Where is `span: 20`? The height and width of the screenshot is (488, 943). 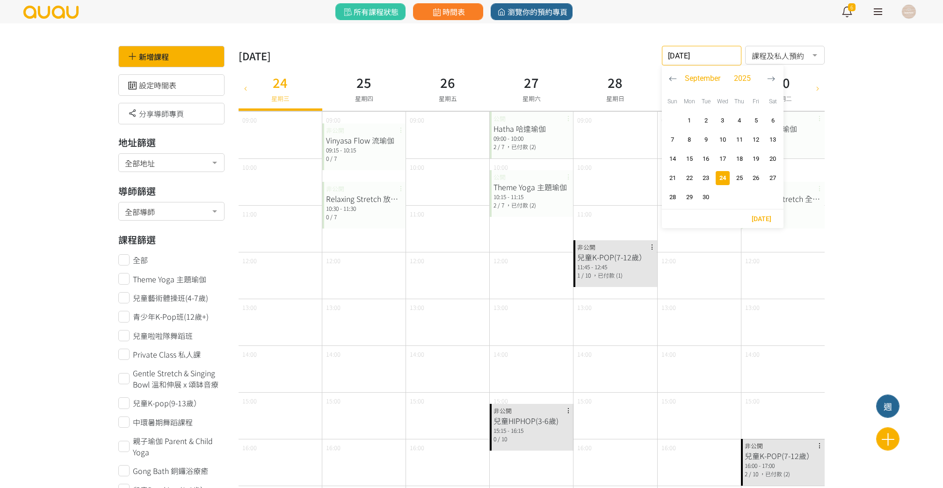
span: 20 is located at coordinates (772, 159).